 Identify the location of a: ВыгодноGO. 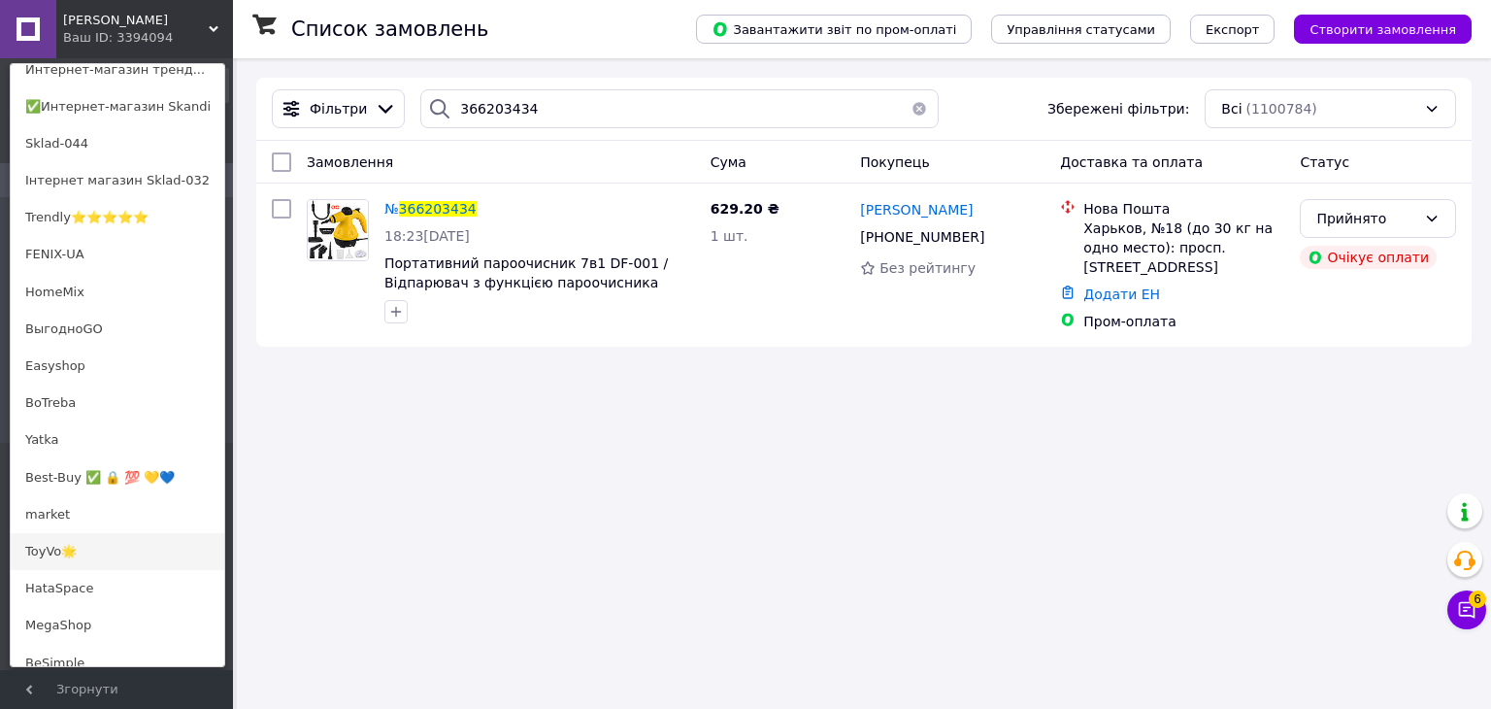
(117, 329).